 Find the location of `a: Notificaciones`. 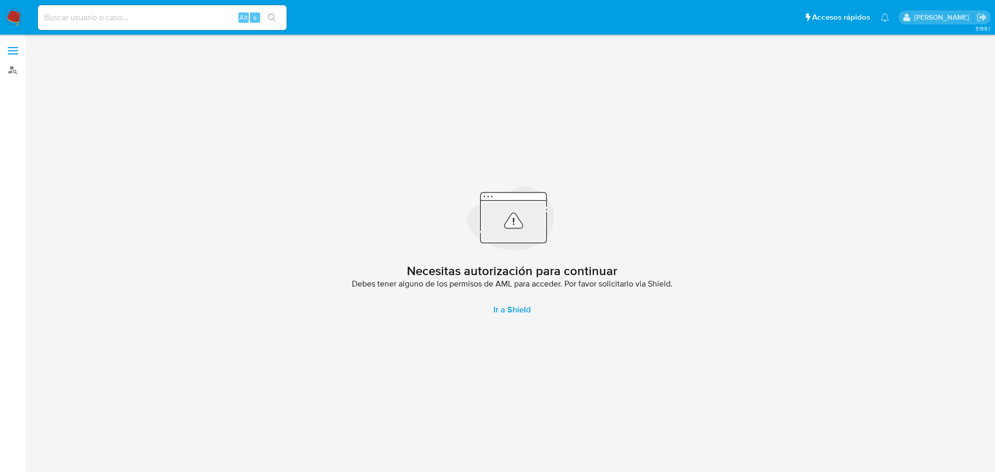

a: Notificaciones is located at coordinates (885, 17).